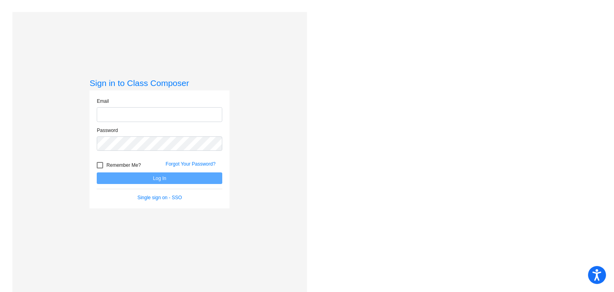 This screenshot has height=292, width=614. What do you see at coordinates (159, 197) in the screenshot?
I see `a: Single sign on - SSO` at bounding box center [159, 197].